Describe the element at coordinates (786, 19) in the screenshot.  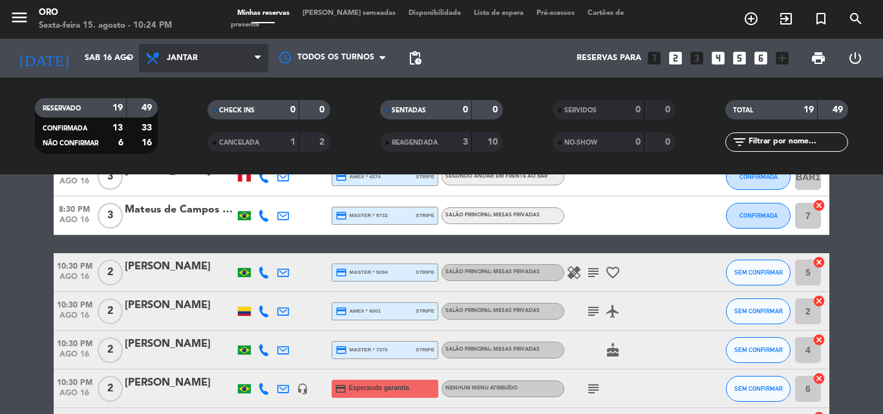
I see `i: exit_to_app` at that location.